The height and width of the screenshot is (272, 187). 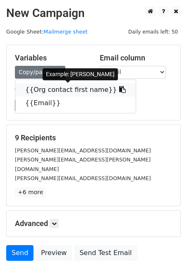 I want to click on a: Copy/paste..., so click(x=40, y=72).